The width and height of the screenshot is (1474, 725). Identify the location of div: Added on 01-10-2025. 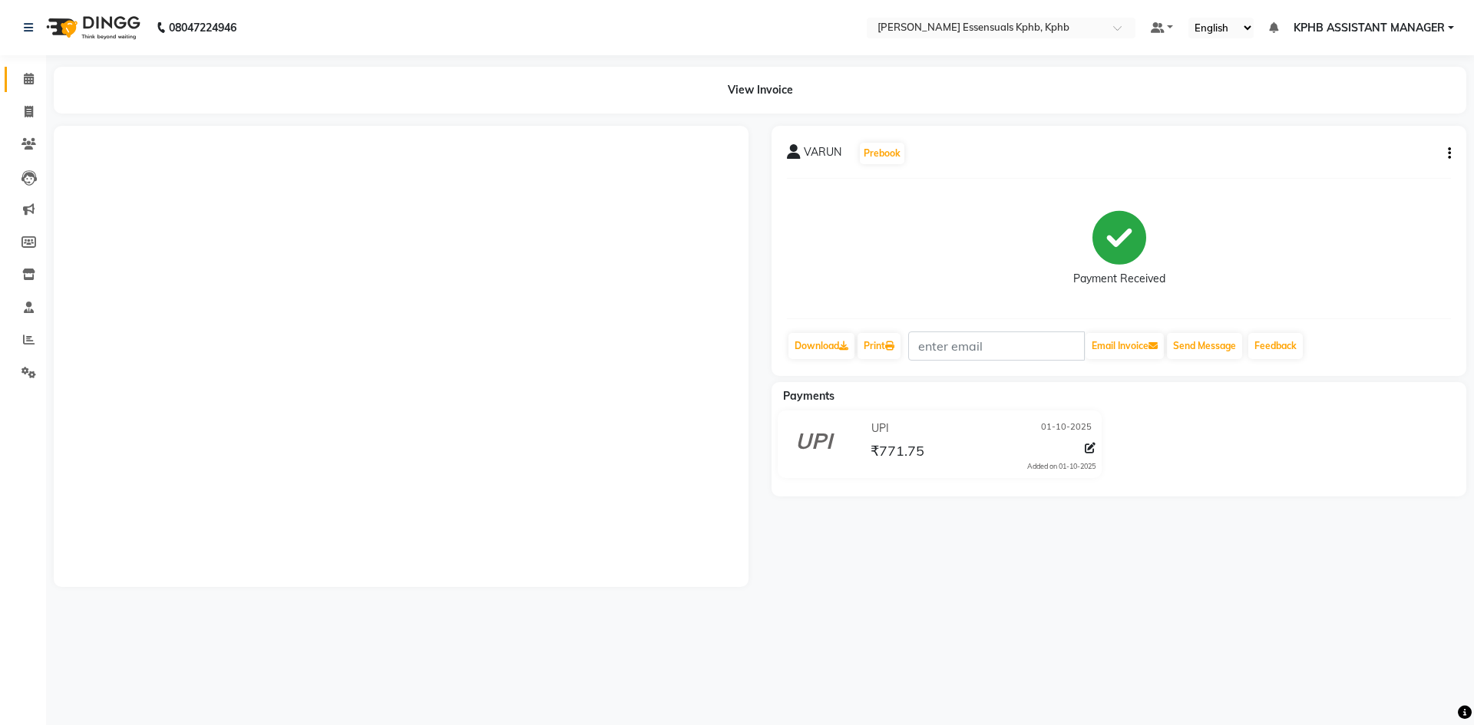
(1061, 467).